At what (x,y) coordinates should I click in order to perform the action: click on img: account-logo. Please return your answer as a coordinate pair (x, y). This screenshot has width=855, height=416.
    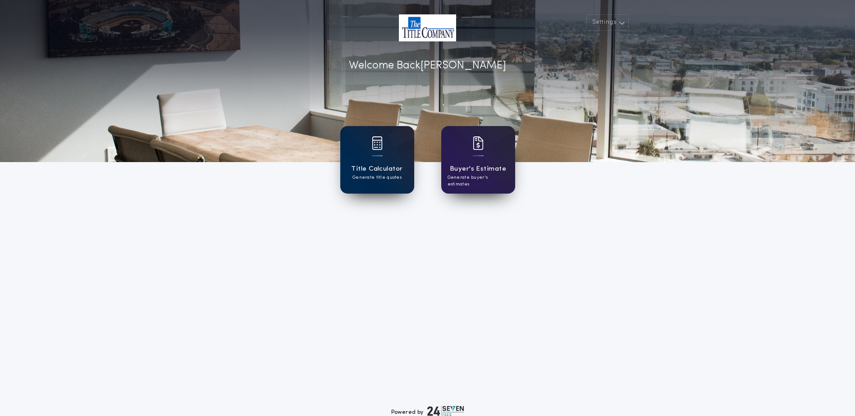
    Looking at the image, I should click on (427, 28).